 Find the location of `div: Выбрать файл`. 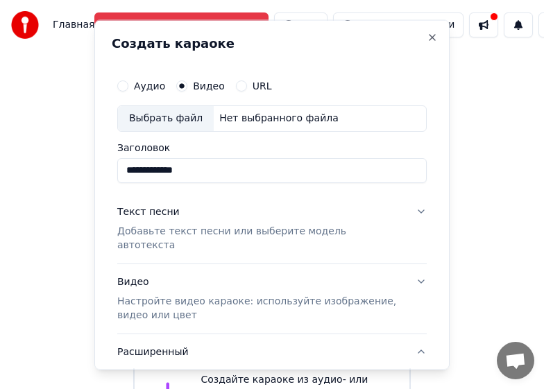

div: Выбрать файл is located at coordinates (166, 118).